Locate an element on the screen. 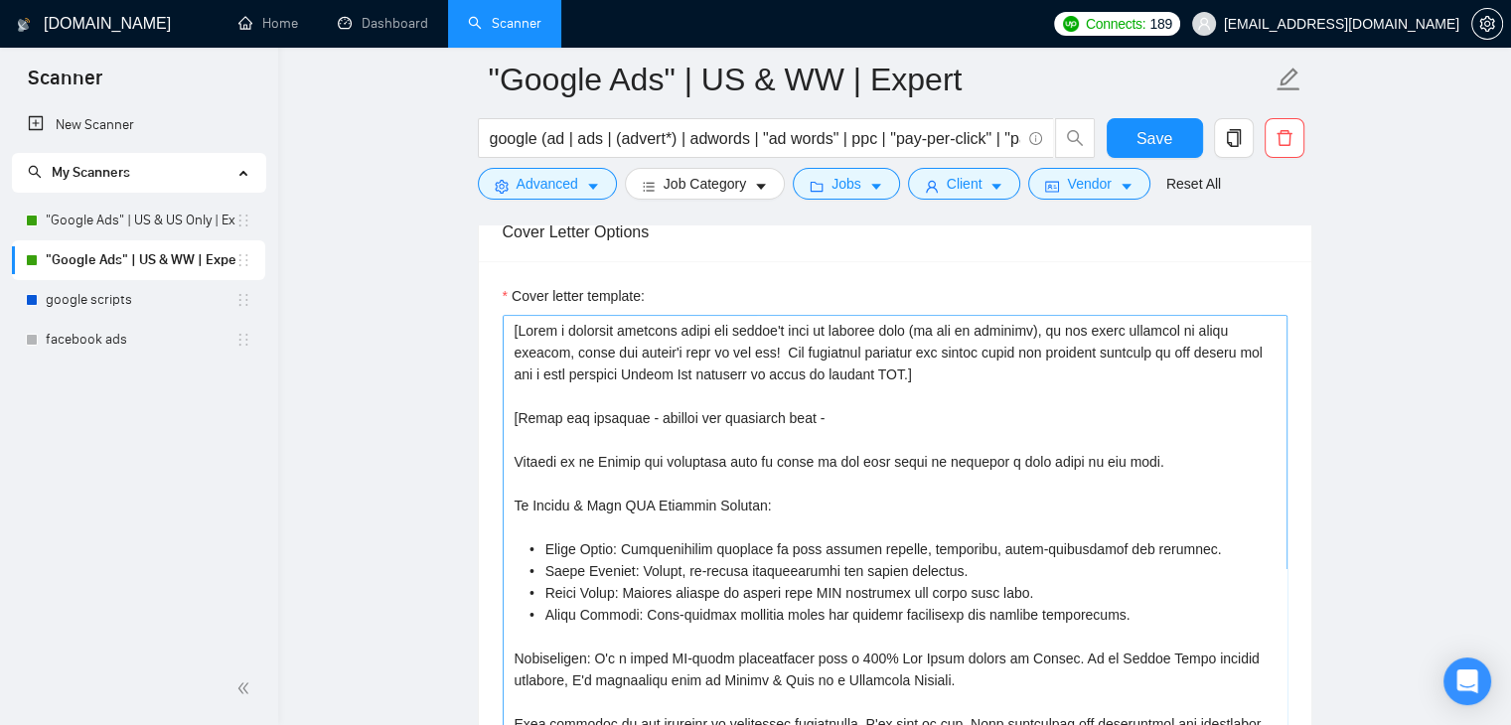 This screenshot has width=1511, height=725. li: "Google Ads" | US & WW | Expert is located at coordinates (138, 260).